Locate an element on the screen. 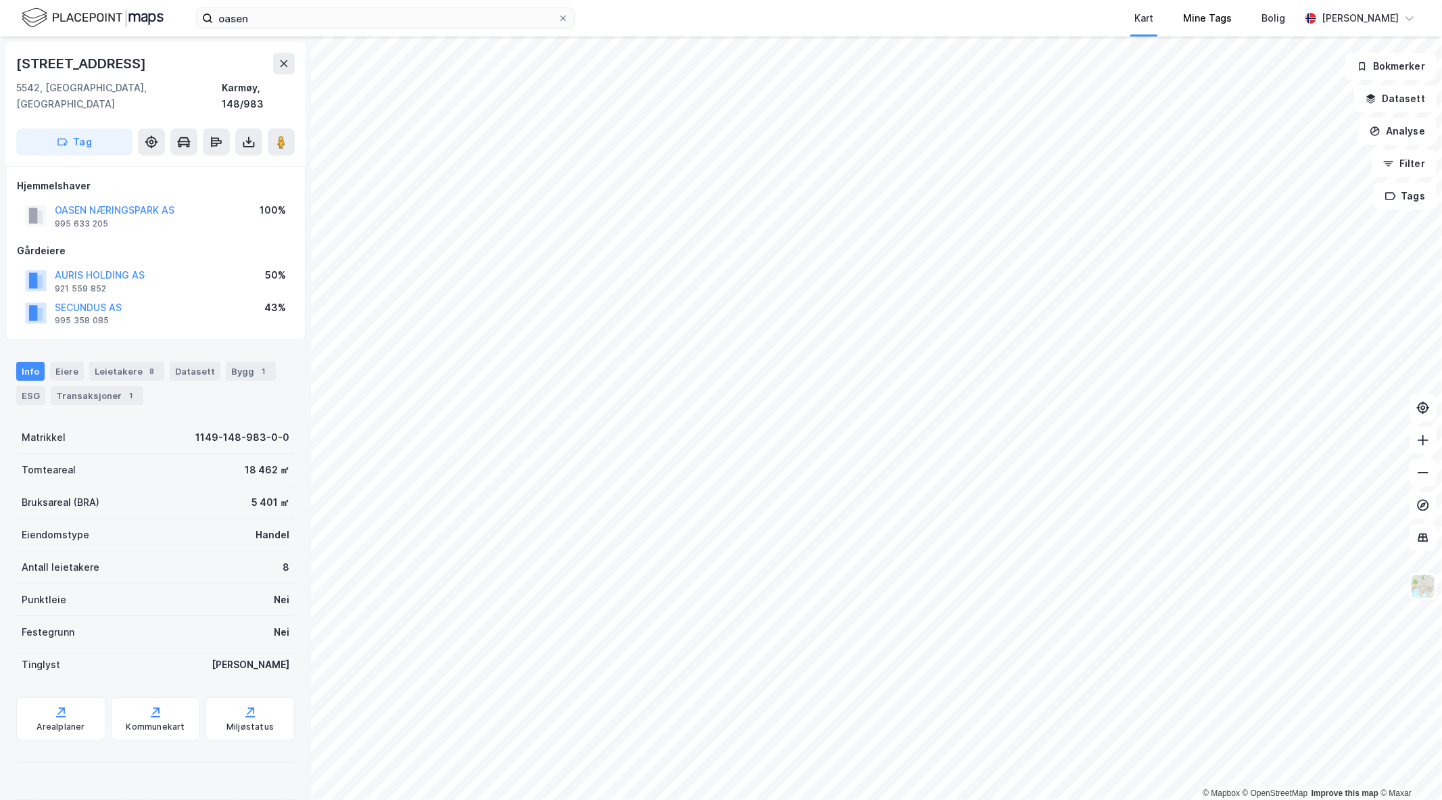  div: Gårdeiere is located at coordinates (156, 251).